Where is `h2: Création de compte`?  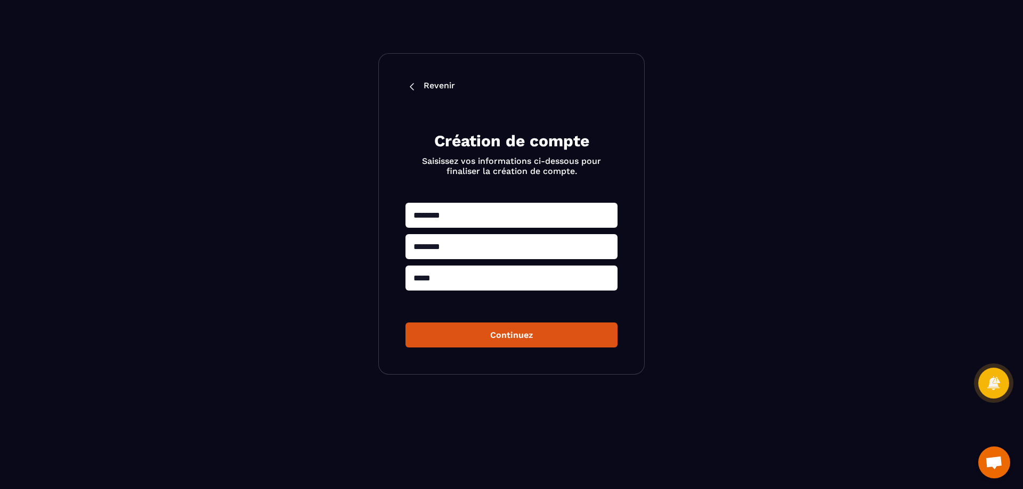 h2: Création de compte is located at coordinates (511, 141).